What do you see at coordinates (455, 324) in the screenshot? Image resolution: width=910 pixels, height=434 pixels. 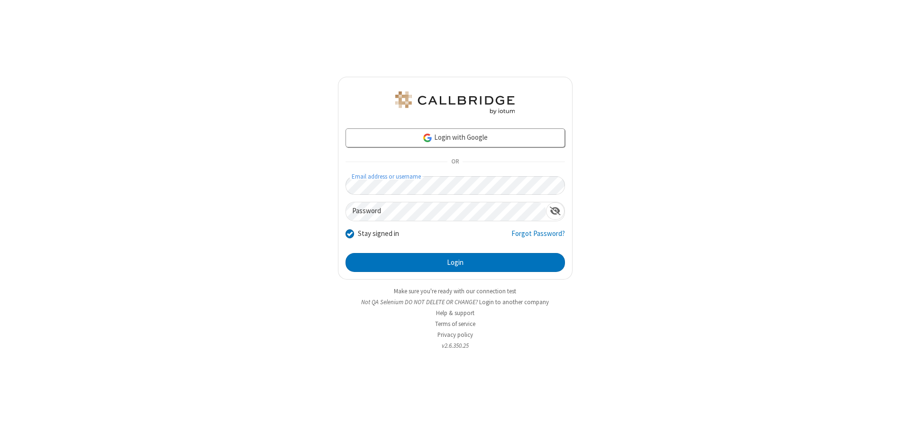 I see `a: Terms of service` at bounding box center [455, 324].